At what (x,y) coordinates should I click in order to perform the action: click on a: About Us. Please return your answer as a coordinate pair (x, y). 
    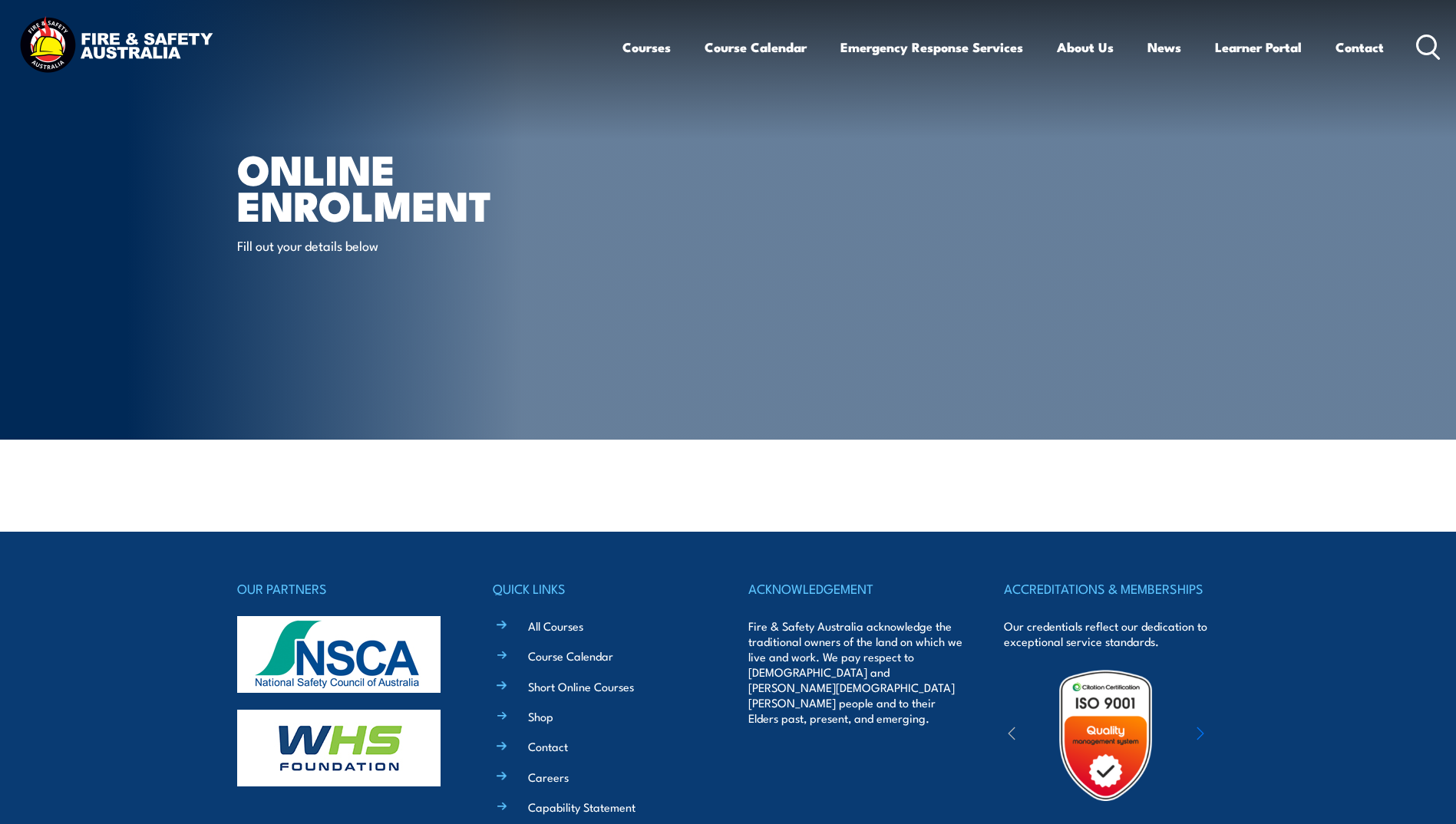
    Looking at the image, I should click on (1086, 47).